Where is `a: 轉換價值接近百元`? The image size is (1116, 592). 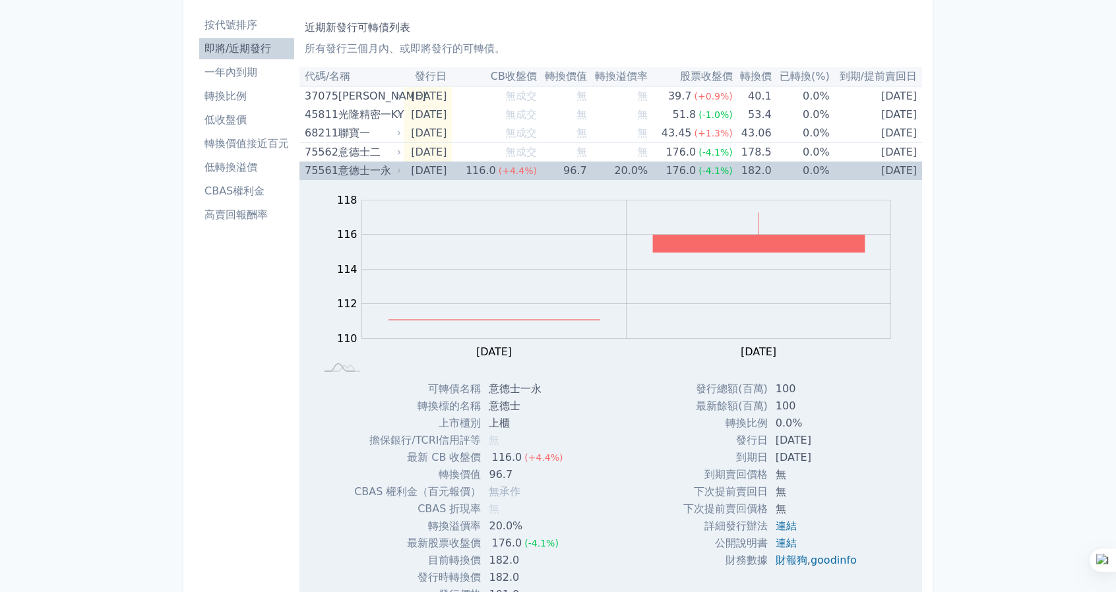
a: 轉換價值接近百元 is located at coordinates (247, 144).